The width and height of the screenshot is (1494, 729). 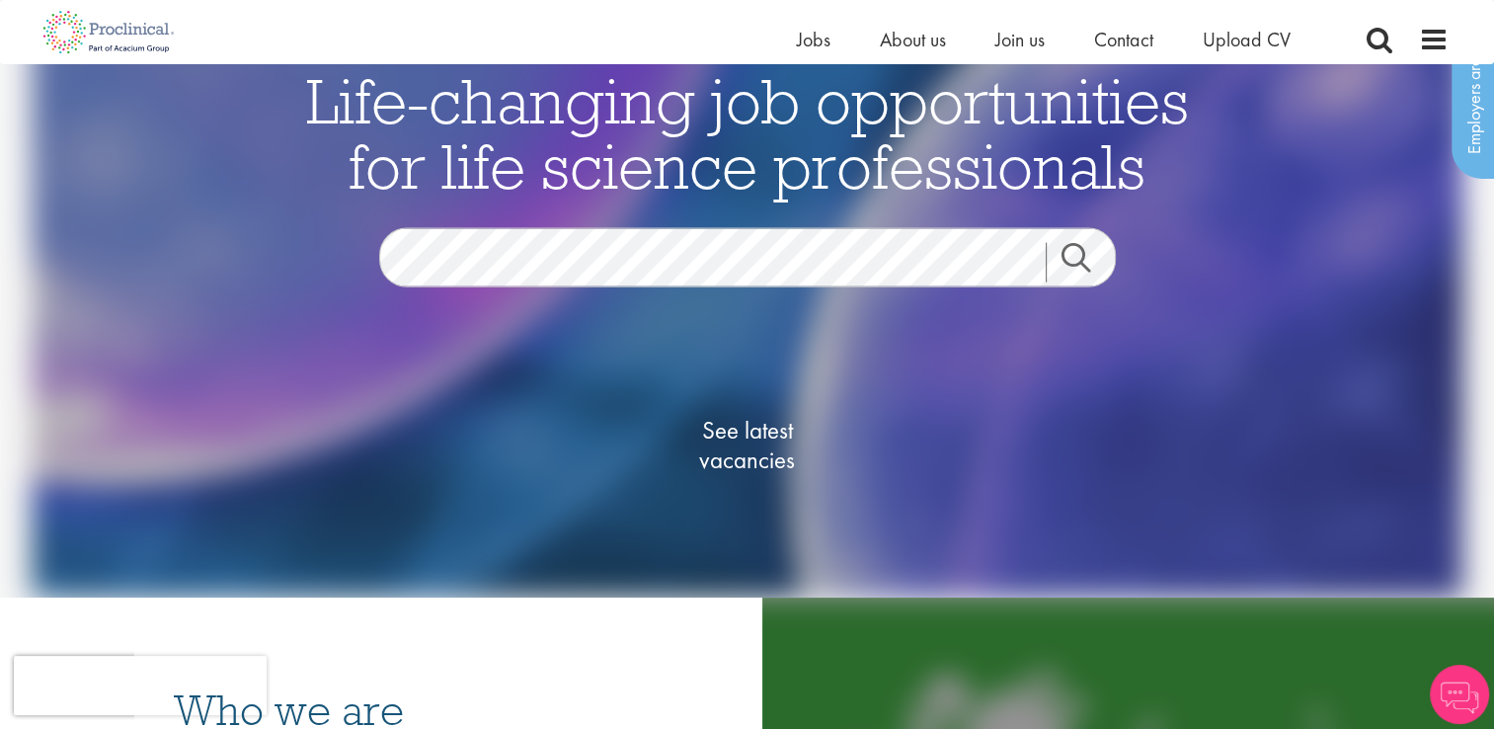 I want to click on span: See latest vacancies, so click(x=748, y=444).